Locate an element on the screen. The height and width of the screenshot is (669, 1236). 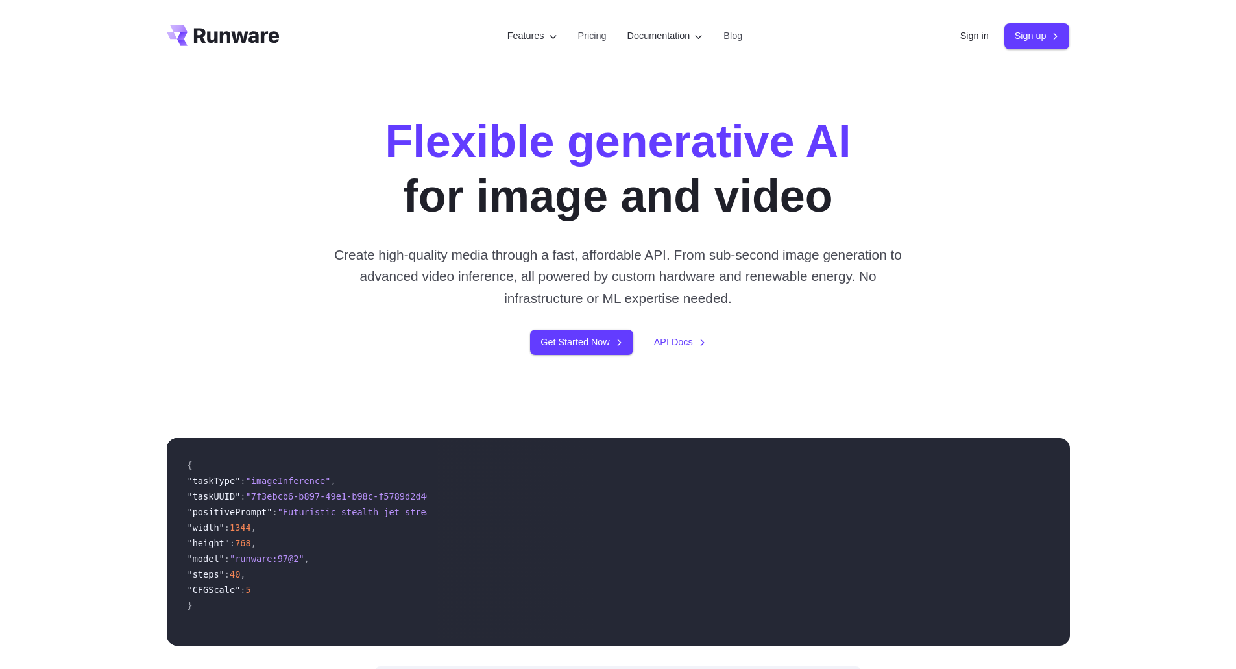
strong: Flexible generative AI is located at coordinates (618, 141).